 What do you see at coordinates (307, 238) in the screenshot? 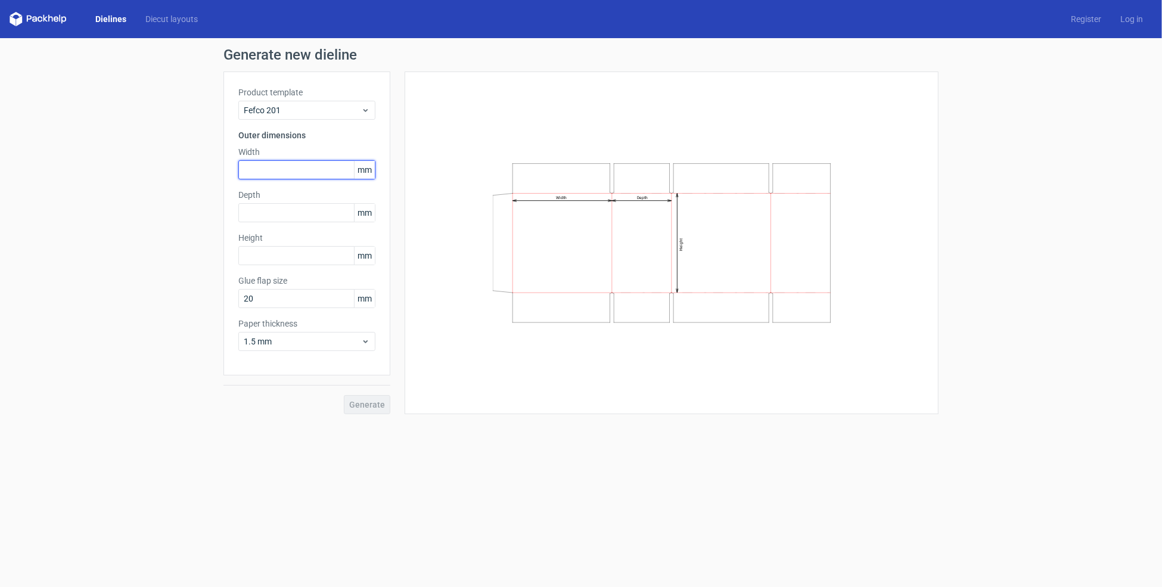
I see `label: Height` at bounding box center [307, 238].